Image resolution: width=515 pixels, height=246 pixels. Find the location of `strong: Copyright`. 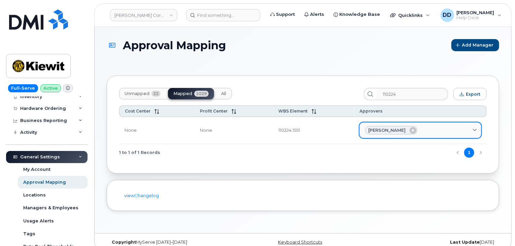

strong: Copyright is located at coordinates (124, 242).